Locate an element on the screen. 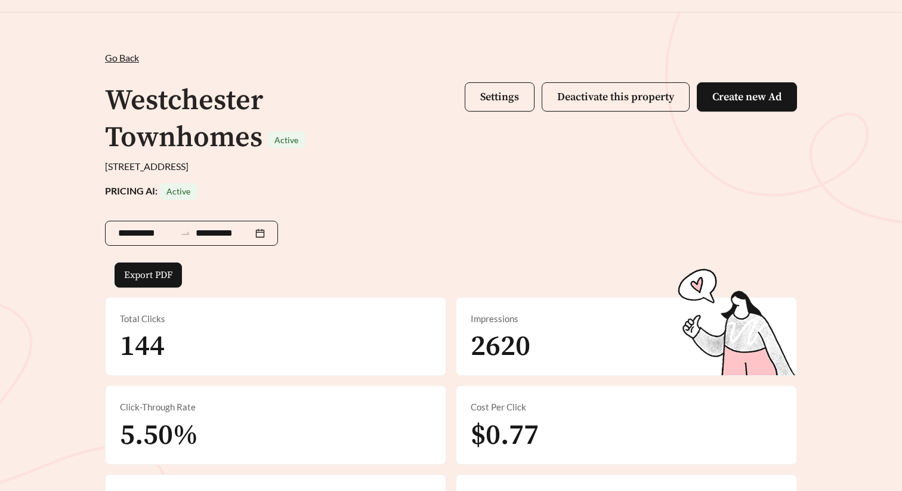 This screenshot has height=491, width=902. span: Create new Ad is located at coordinates (747, 97).